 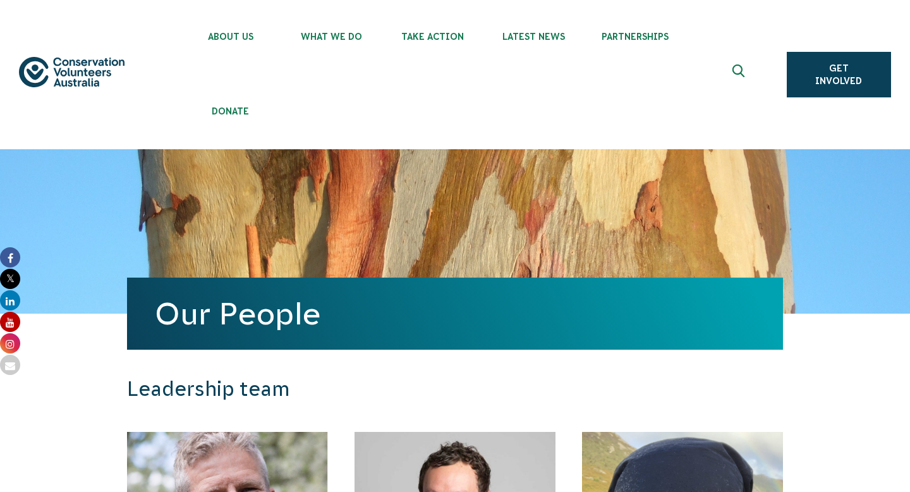 I want to click on img: logo.svg, so click(x=71, y=72).